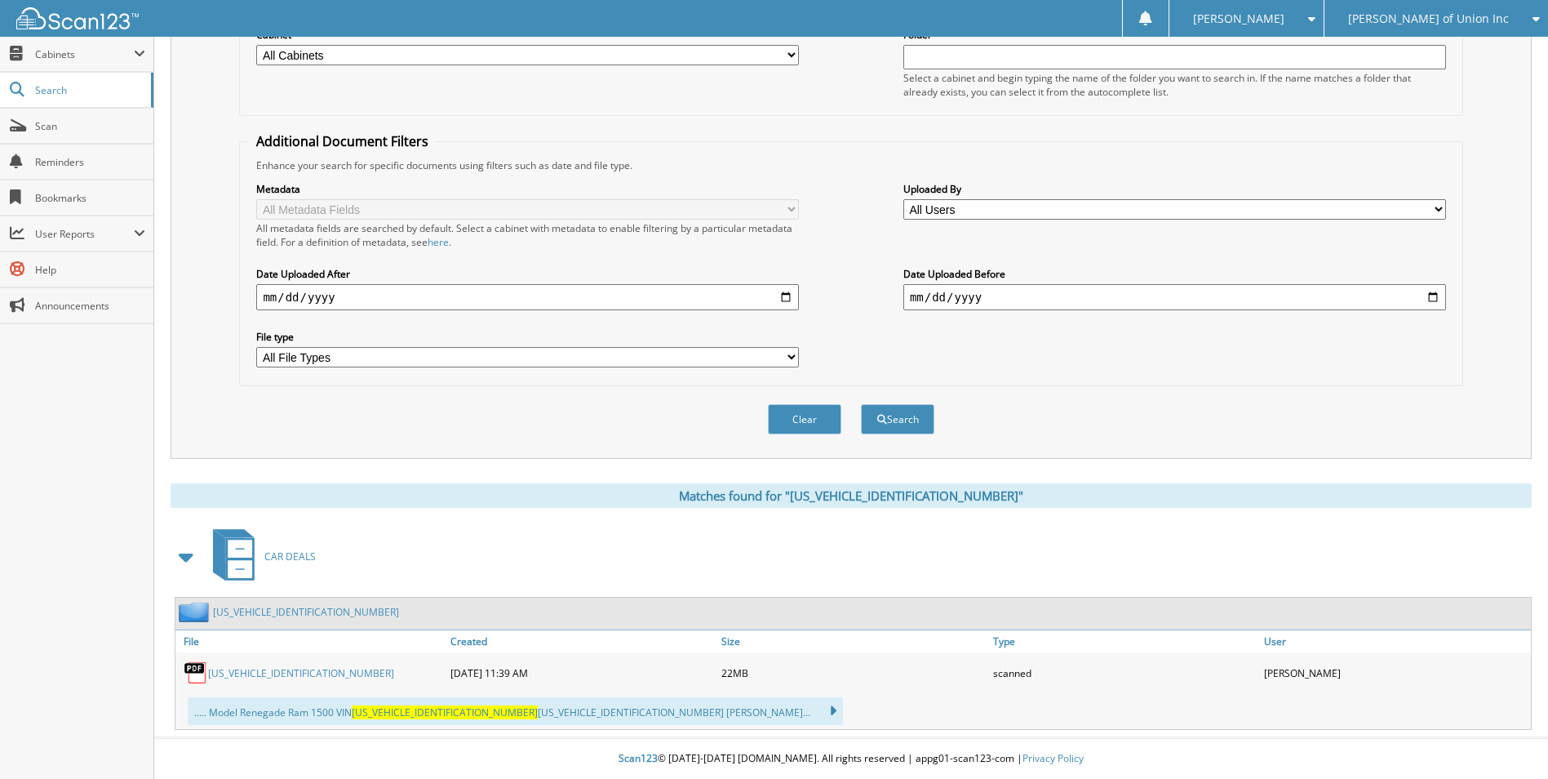  I want to click on div: scanned, so click(1125, 673).